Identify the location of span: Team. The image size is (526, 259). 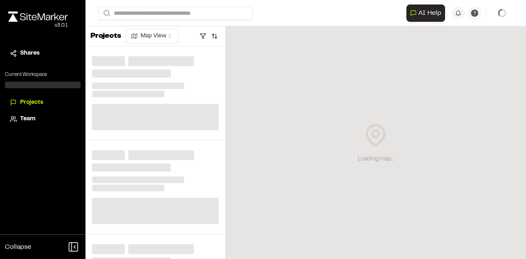
(28, 119).